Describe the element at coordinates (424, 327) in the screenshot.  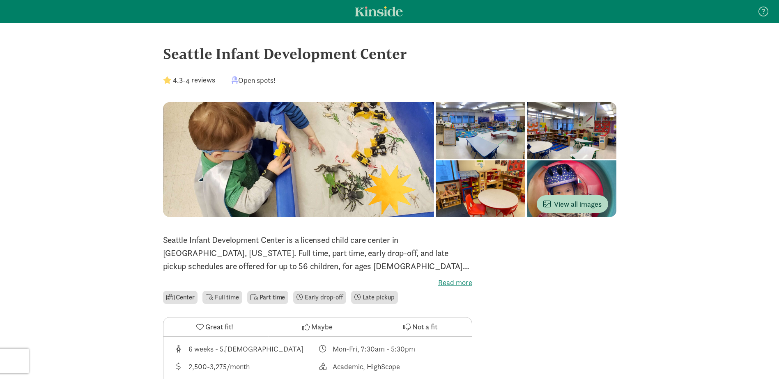
I see `span: Not a fit` at that location.